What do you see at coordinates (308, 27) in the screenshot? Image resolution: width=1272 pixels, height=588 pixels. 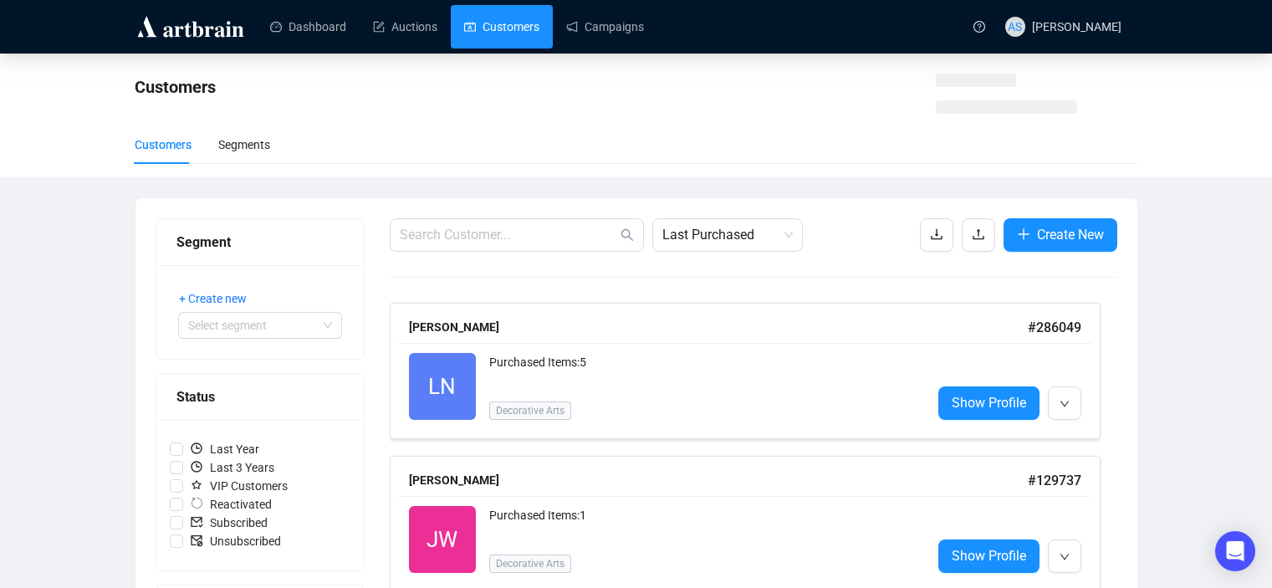 I see `a: Dashboard` at bounding box center [308, 27].